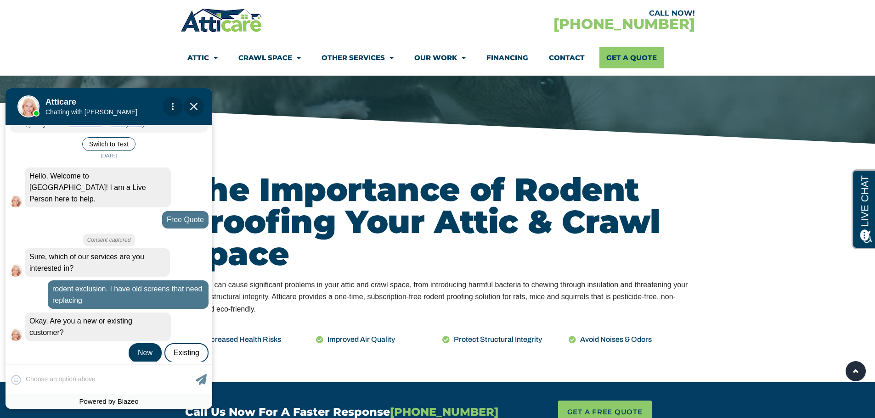  I want to click on a: Contact, so click(567, 58).